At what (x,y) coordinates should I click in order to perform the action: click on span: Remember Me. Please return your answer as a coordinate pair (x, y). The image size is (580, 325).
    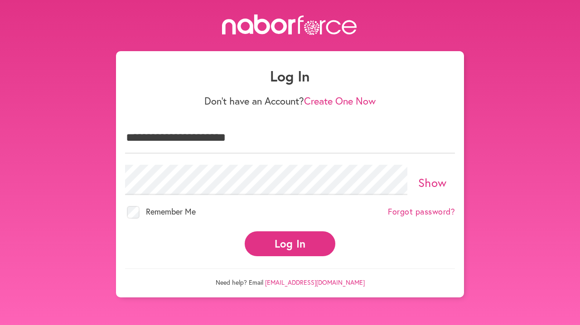
    Looking at the image, I should click on (171, 212).